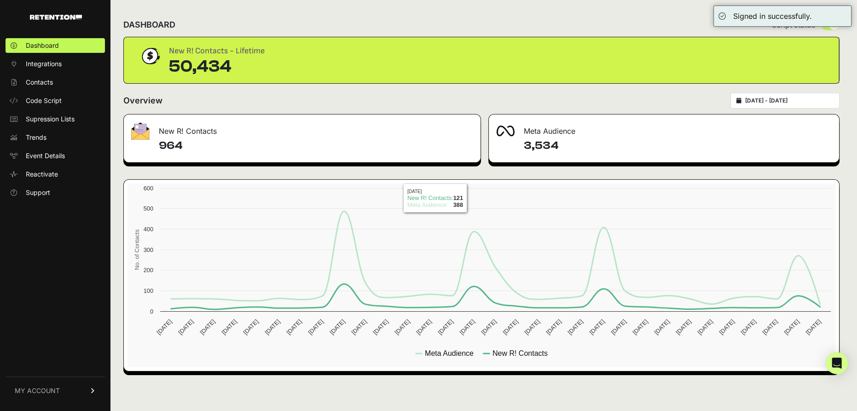  What do you see at coordinates (449, 353) in the screenshot?
I see `text: Meta Audience` at bounding box center [449, 353].